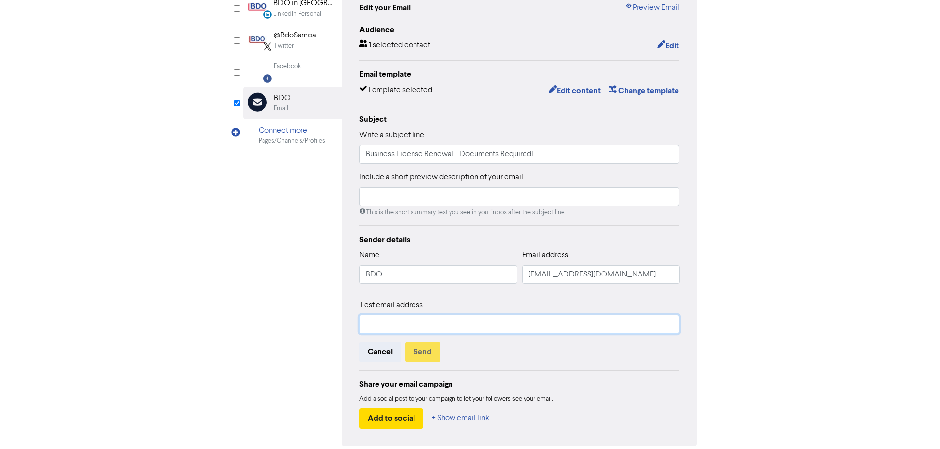  I want to click on div: Connect more, so click(292, 131).